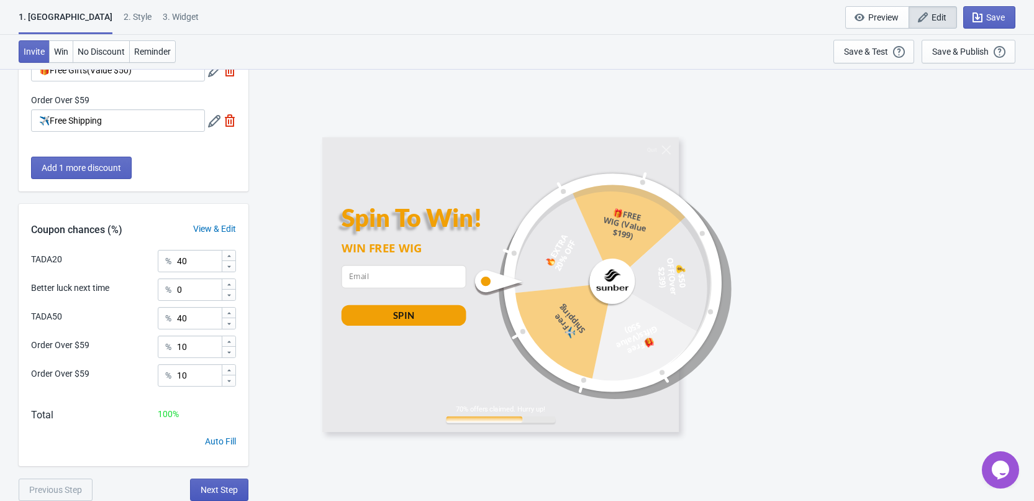 The height and width of the screenshot is (501, 1034). What do you see at coordinates (47, 316) in the screenshot?
I see `div: TADA50` at bounding box center [47, 316].